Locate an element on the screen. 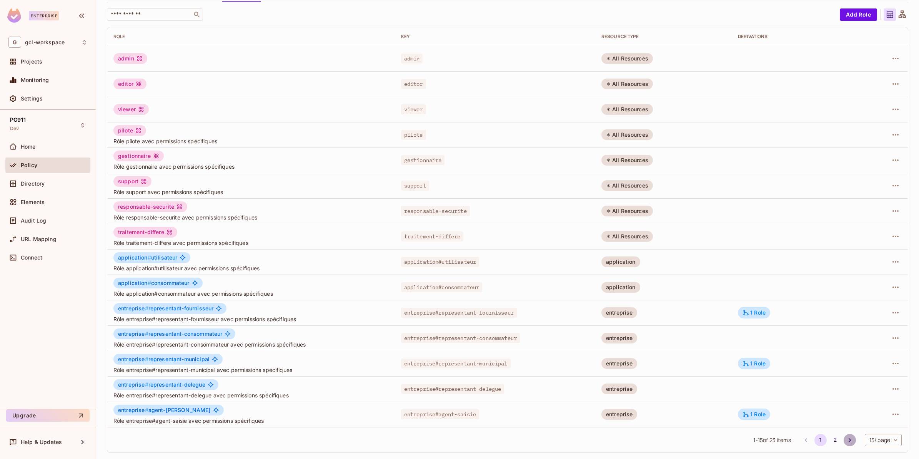  span: entreprise#agent-saisie is located at coordinates (440, 414).